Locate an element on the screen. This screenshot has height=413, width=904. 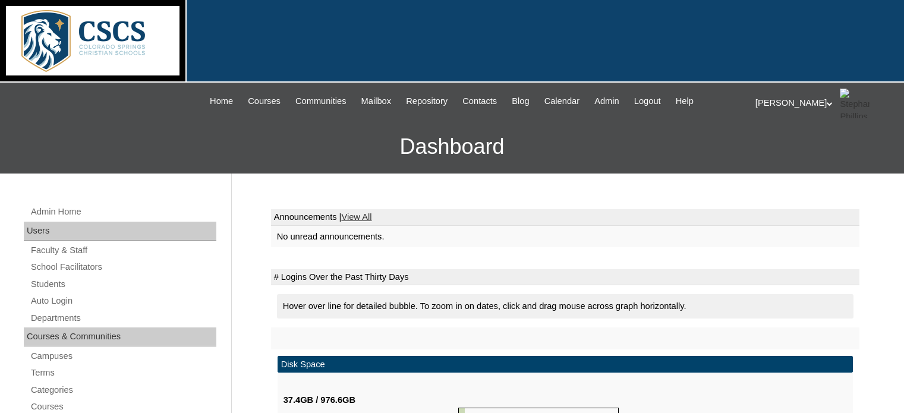
a: School Facilitators is located at coordinates (123, 267).